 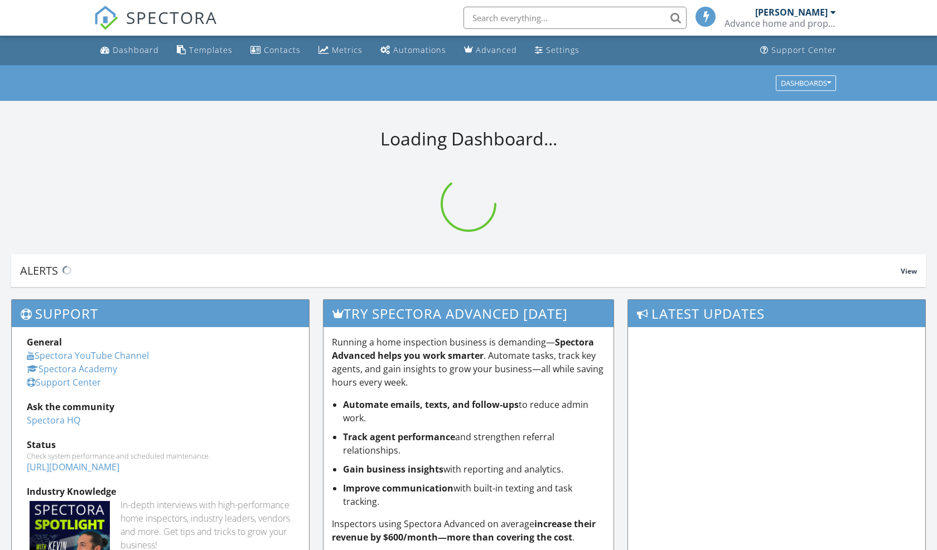 I want to click on div: Advanced, so click(x=496, y=50).